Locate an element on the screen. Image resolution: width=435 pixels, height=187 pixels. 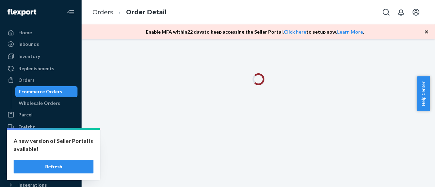
div: Inventory is located at coordinates (29, 56).